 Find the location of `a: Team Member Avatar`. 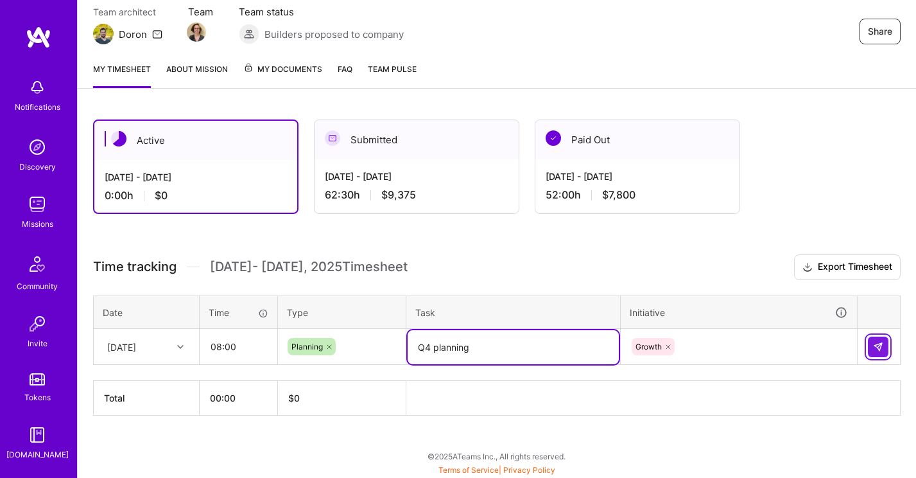

a: Team Member Avatar is located at coordinates (196, 32).